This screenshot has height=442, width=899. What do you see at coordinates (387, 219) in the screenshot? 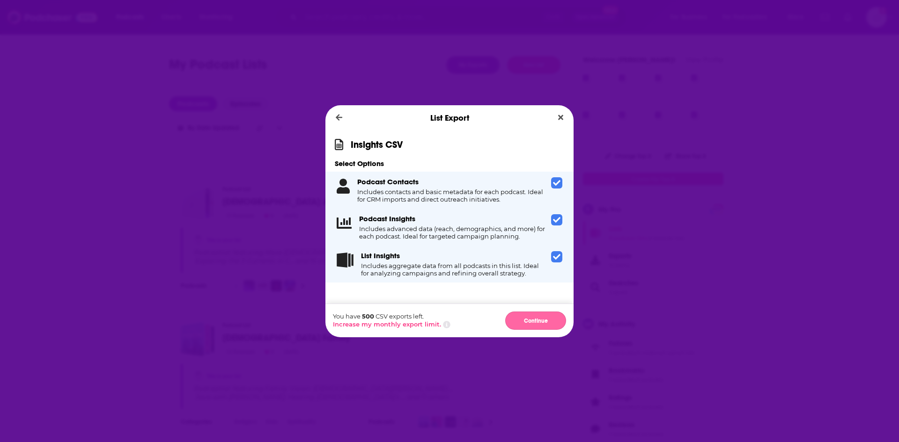
I see `h3: Podcast Insights` at bounding box center [387, 219].